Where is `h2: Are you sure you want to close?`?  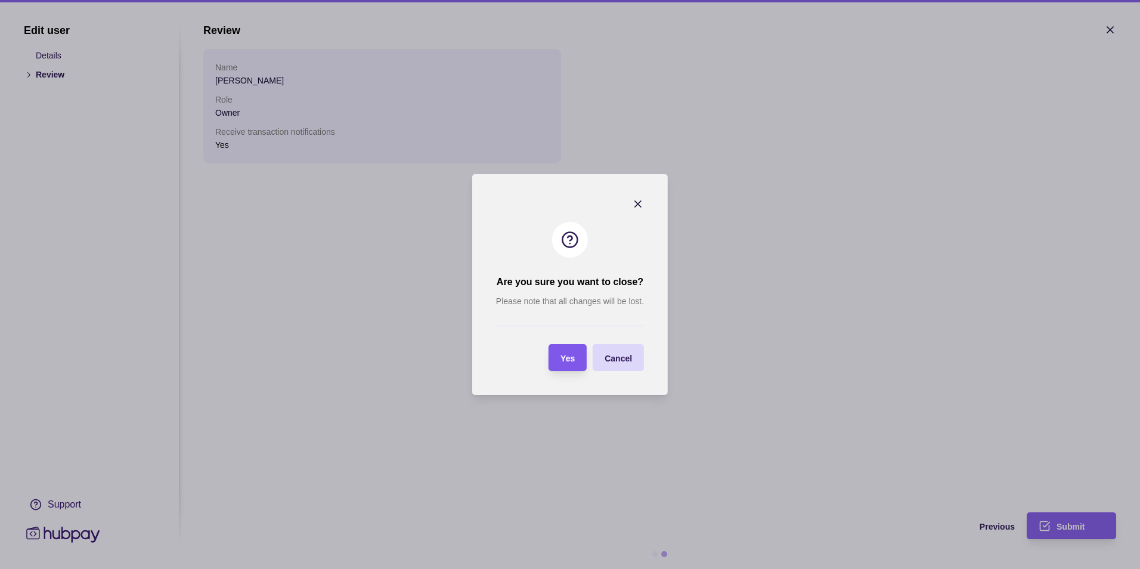
h2: Are you sure you want to close? is located at coordinates (570, 282).